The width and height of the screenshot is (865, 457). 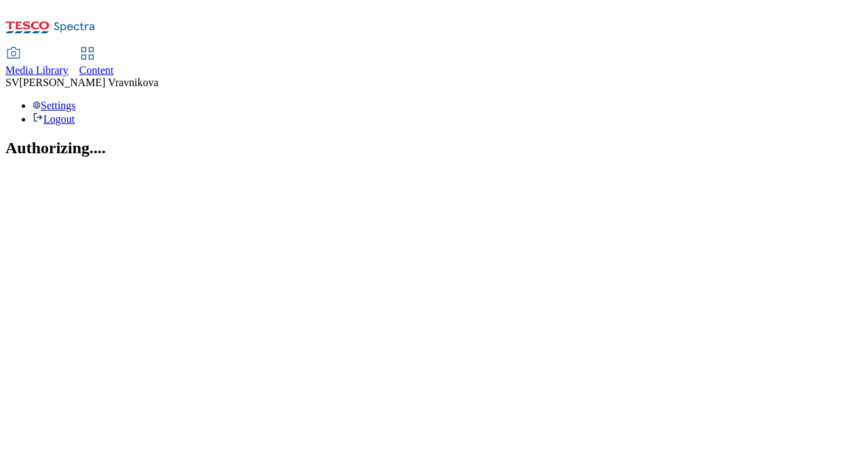 I want to click on a: Content, so click(x=96, y=62).